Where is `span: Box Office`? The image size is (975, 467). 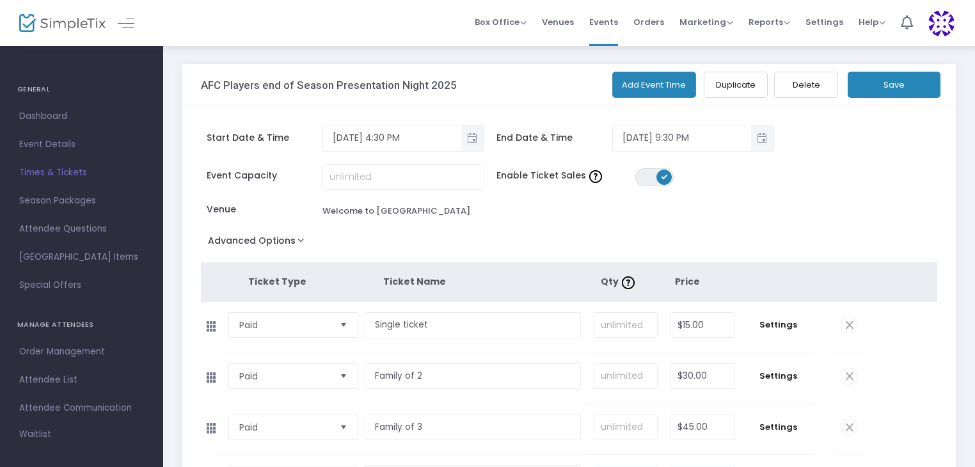
span: Box Office is located at coordinates (500, 22).